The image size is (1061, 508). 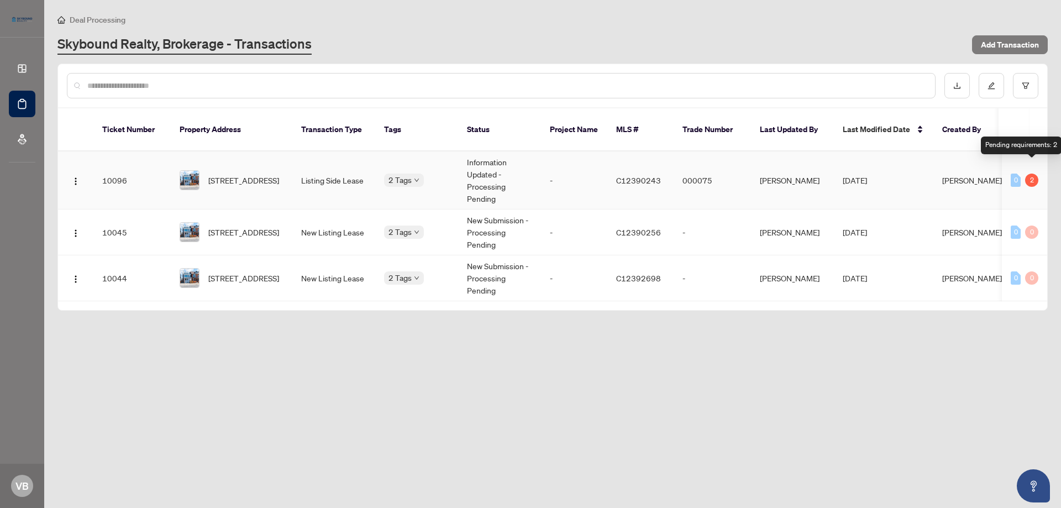 What do you see at coordinates (638, 232) in the screenshot?
I see `span: C12390256` at bounding box center [638, 232].